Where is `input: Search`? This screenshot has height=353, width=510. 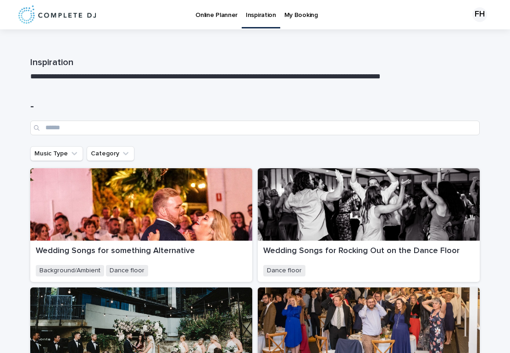 input: Search is located at coordinates (255, 128).